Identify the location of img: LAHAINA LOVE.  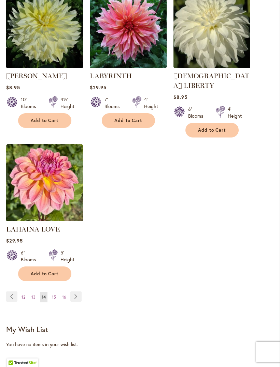
(44, 183).